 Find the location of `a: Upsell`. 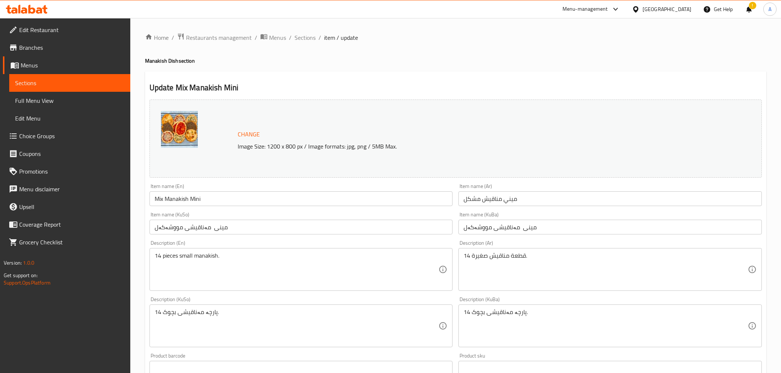

a: Upsell is located at coordinates (66, 207).